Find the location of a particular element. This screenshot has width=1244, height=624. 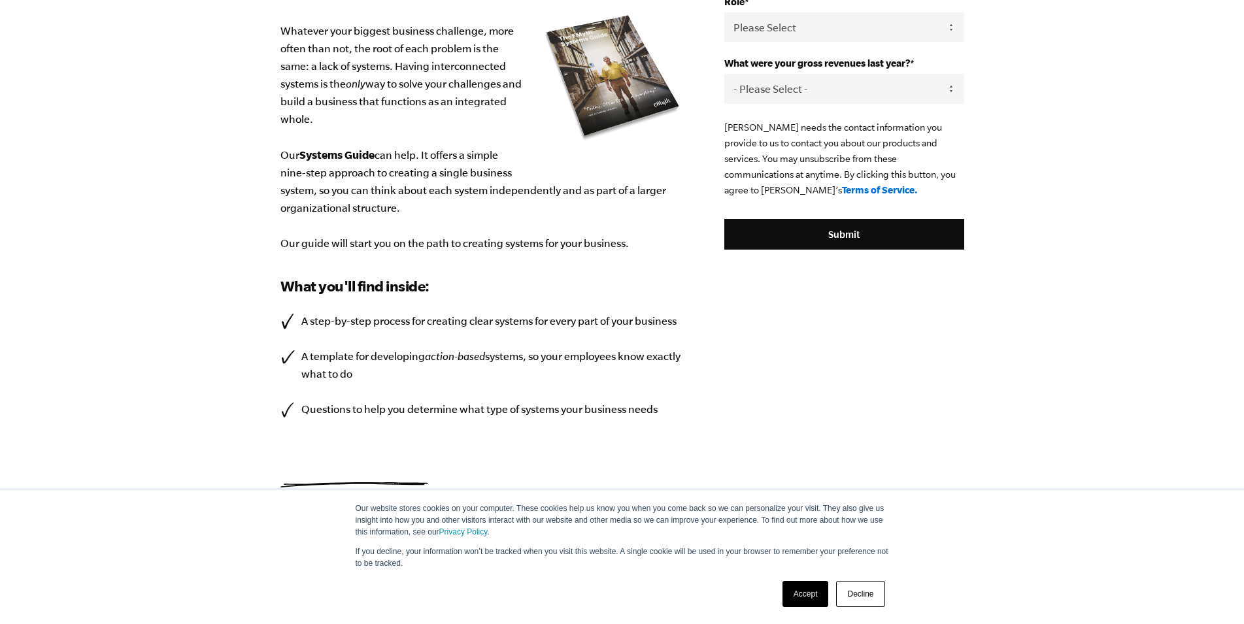

li: Questions to help you determine what type of systems your business needs is located at coordinates (483, 409).